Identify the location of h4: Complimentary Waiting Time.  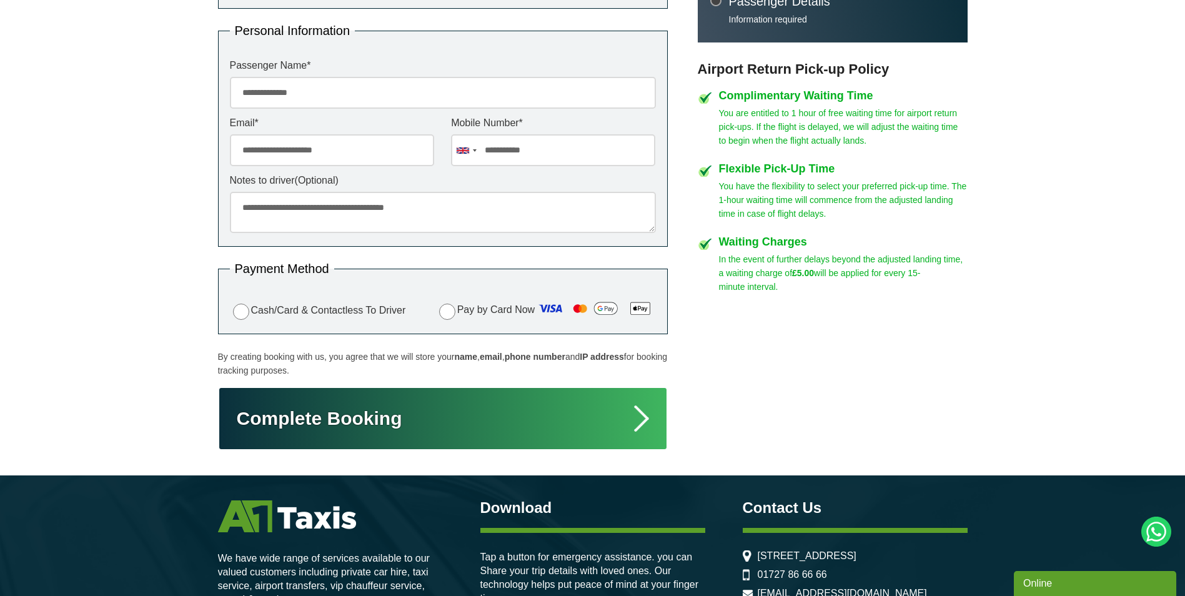
(843, 96).